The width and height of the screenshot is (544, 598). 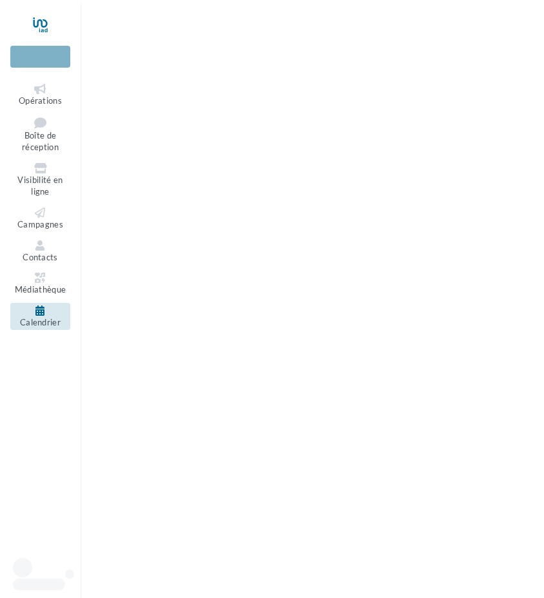 I want to click on span: Contacts, so click(x=40, y=257).